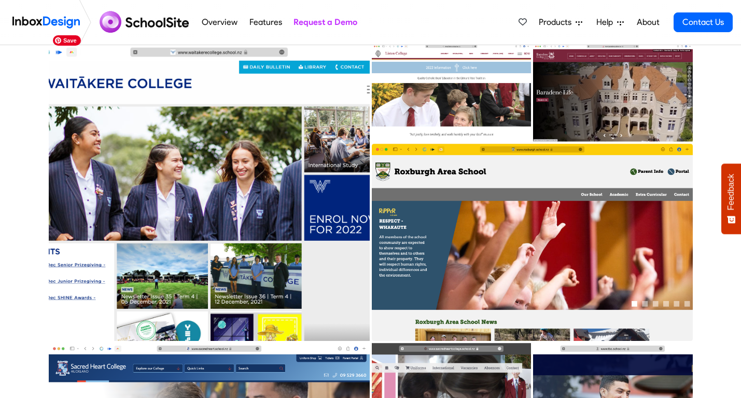 This screenshot has width=741, height=398. Describe the element at coordinates (557, 22) in the screenshot. I see `span: Products` at that location.